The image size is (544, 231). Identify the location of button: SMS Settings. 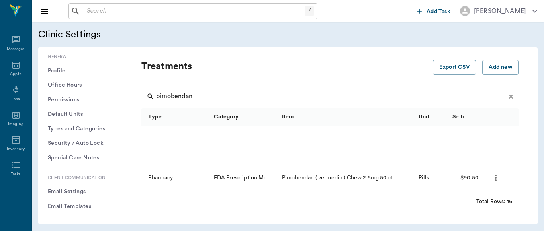
(80, 221).